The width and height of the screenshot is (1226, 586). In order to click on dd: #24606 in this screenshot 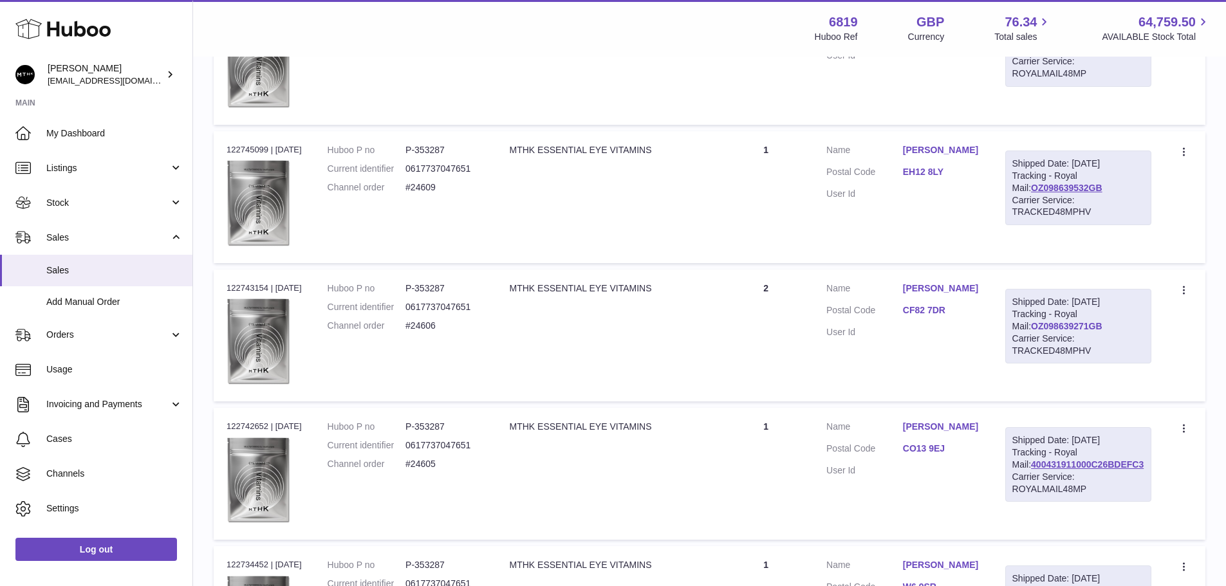, I will do `click(444, 326)`.